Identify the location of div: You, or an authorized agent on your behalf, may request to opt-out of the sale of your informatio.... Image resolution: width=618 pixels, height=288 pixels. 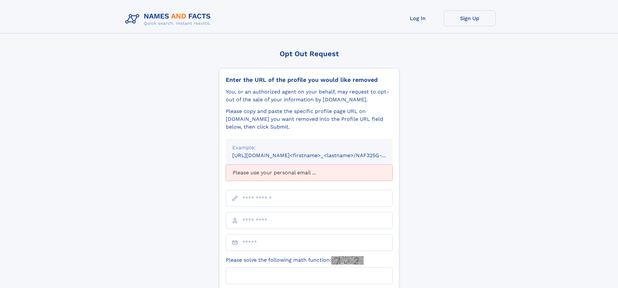
(309, 96).